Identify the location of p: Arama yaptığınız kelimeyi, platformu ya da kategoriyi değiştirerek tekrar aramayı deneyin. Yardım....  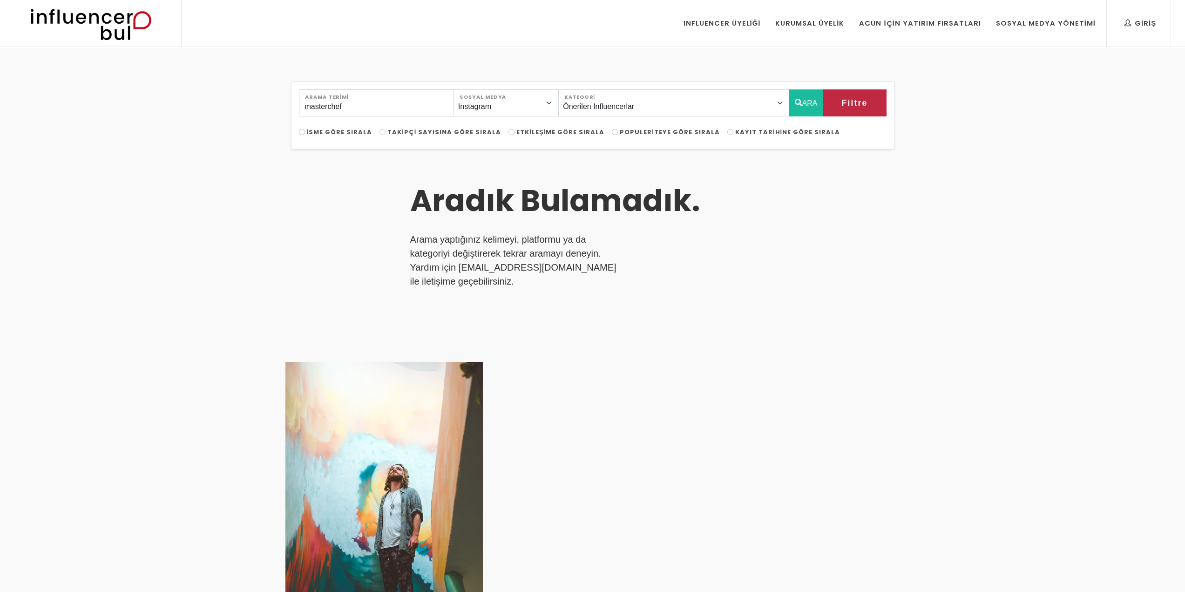
(516, 260).